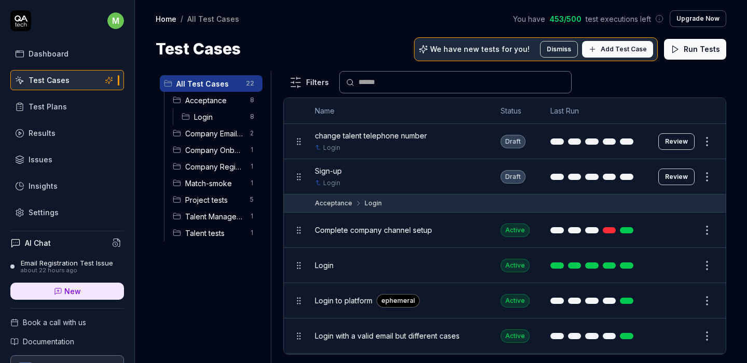 The width and height of the screenshot is (747, 363). Describe the element at coordinates (623, 49) in the screenshot. I see `span: Add Test Case` at that location.